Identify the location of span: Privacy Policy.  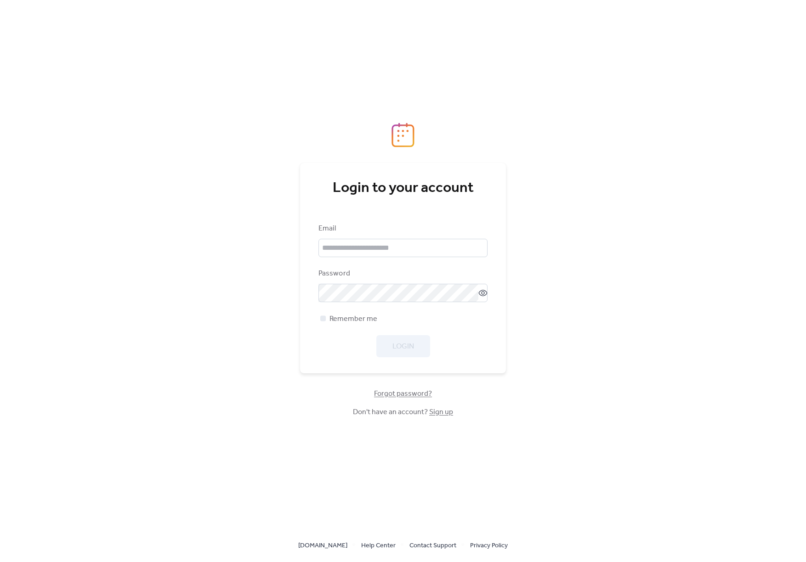
(489, 546).